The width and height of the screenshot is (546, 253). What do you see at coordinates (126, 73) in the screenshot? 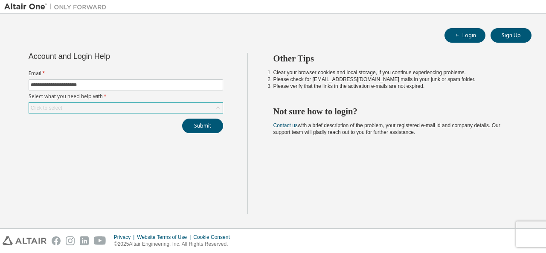
I see `label: Email` at bounding box center [126, 73].